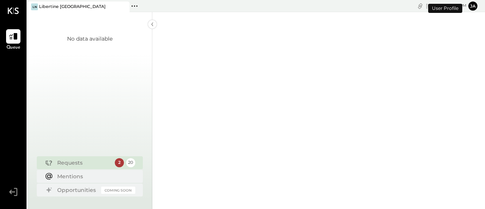  Describe the element at coordinates (90, 39) in the screenshot. I see `div: No data available` at that location.